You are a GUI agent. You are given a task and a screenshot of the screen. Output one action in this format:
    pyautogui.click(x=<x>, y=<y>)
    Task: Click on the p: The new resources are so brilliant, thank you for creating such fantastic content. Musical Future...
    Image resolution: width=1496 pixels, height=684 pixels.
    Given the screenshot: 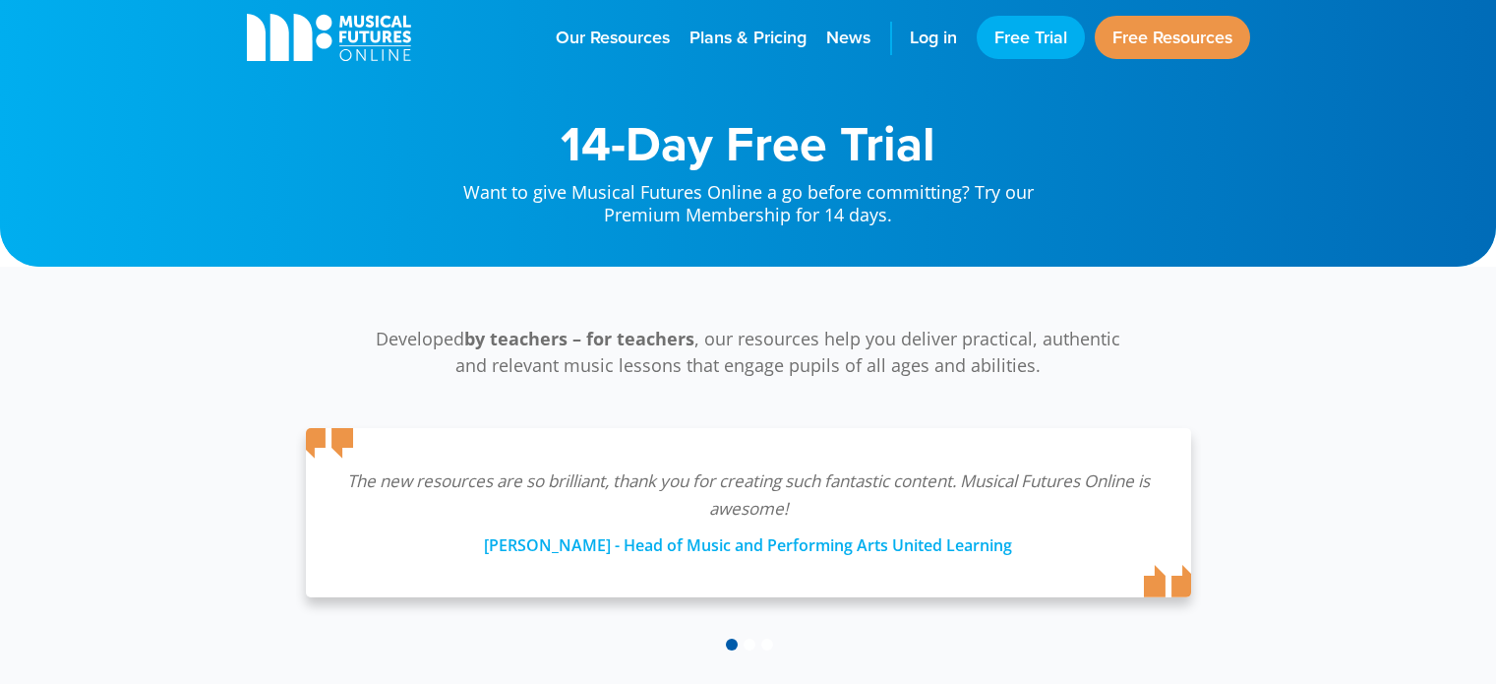 What is the action you would take?
    pyautogui.click(x=749, y=495)
    